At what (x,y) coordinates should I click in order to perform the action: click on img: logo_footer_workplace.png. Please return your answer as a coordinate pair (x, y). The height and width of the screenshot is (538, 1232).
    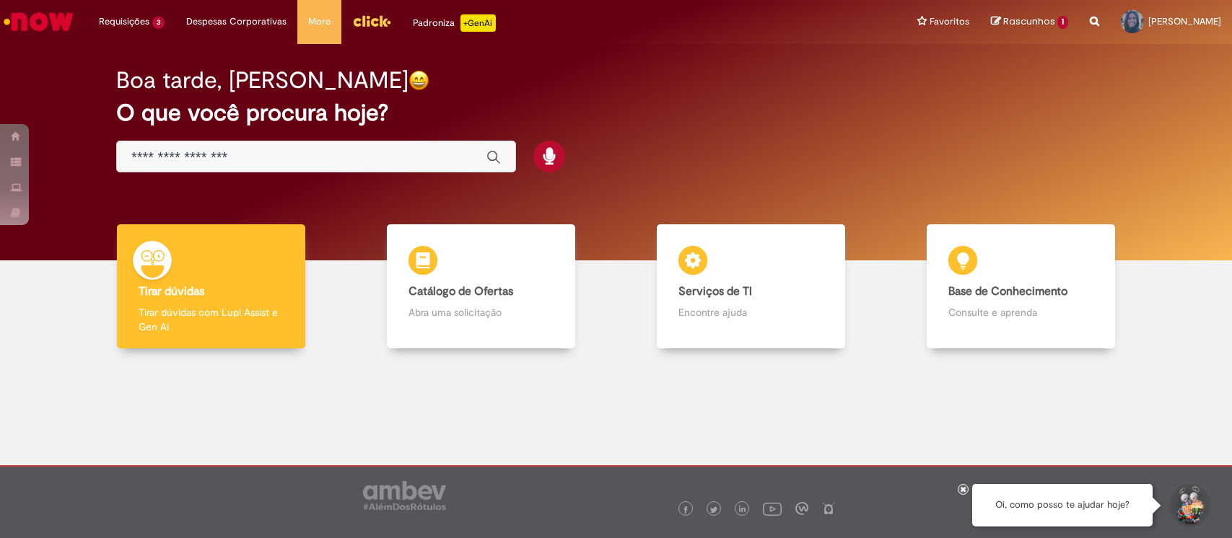
    Looking at the image, I should click on (802, 509).